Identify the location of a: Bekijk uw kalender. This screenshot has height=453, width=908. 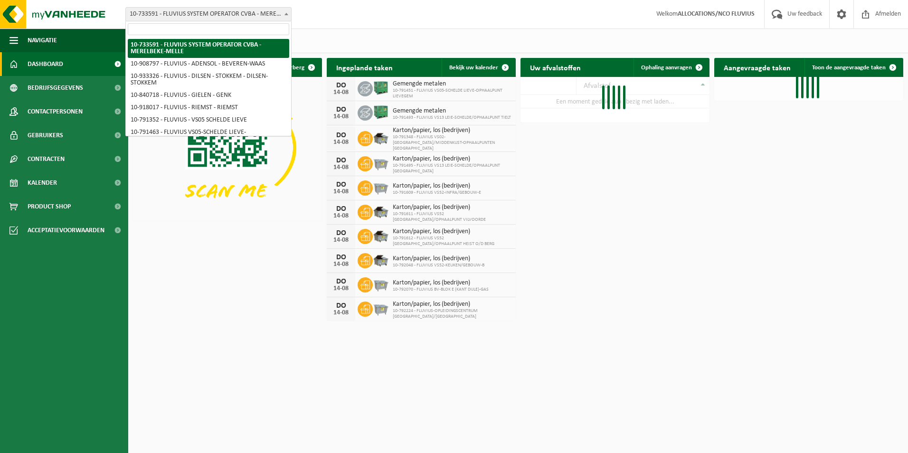
(478, 67).